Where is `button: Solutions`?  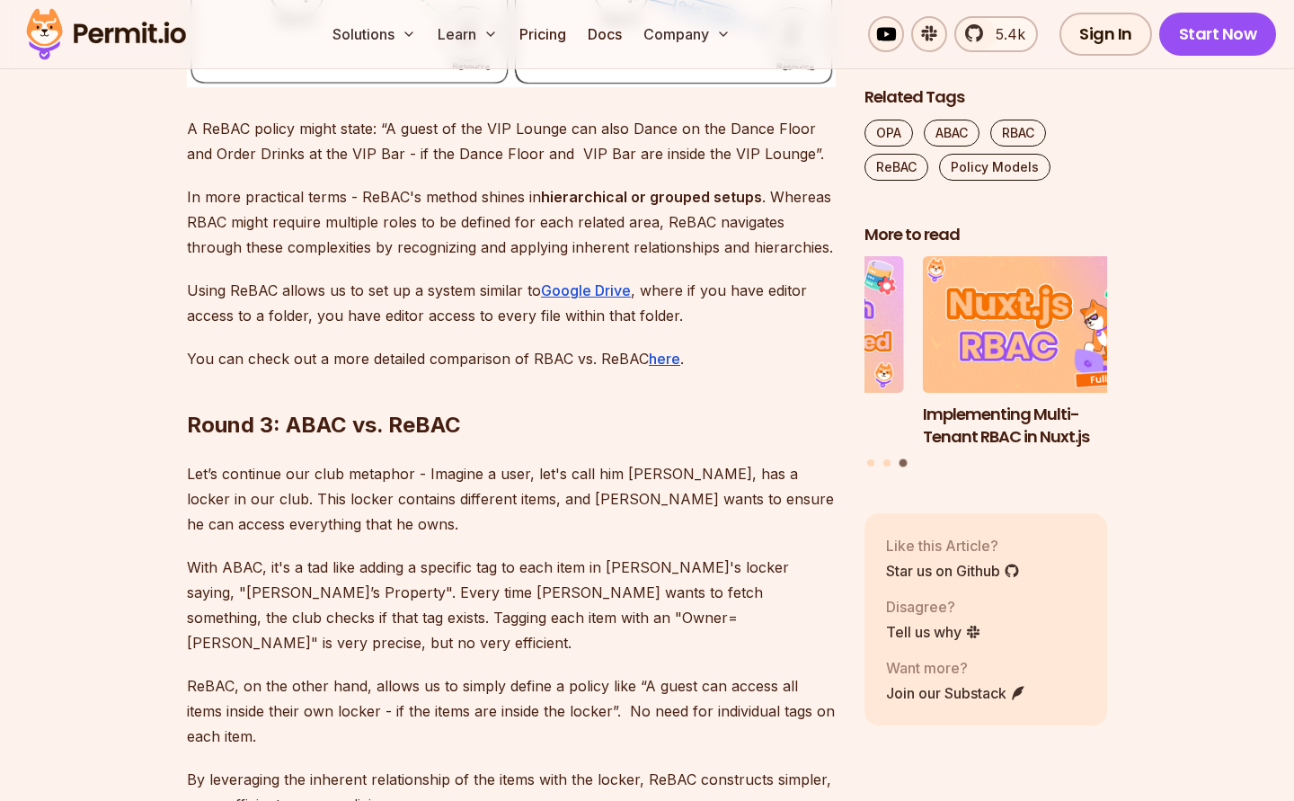
button: Solutions is located at coordinates (374, 34).